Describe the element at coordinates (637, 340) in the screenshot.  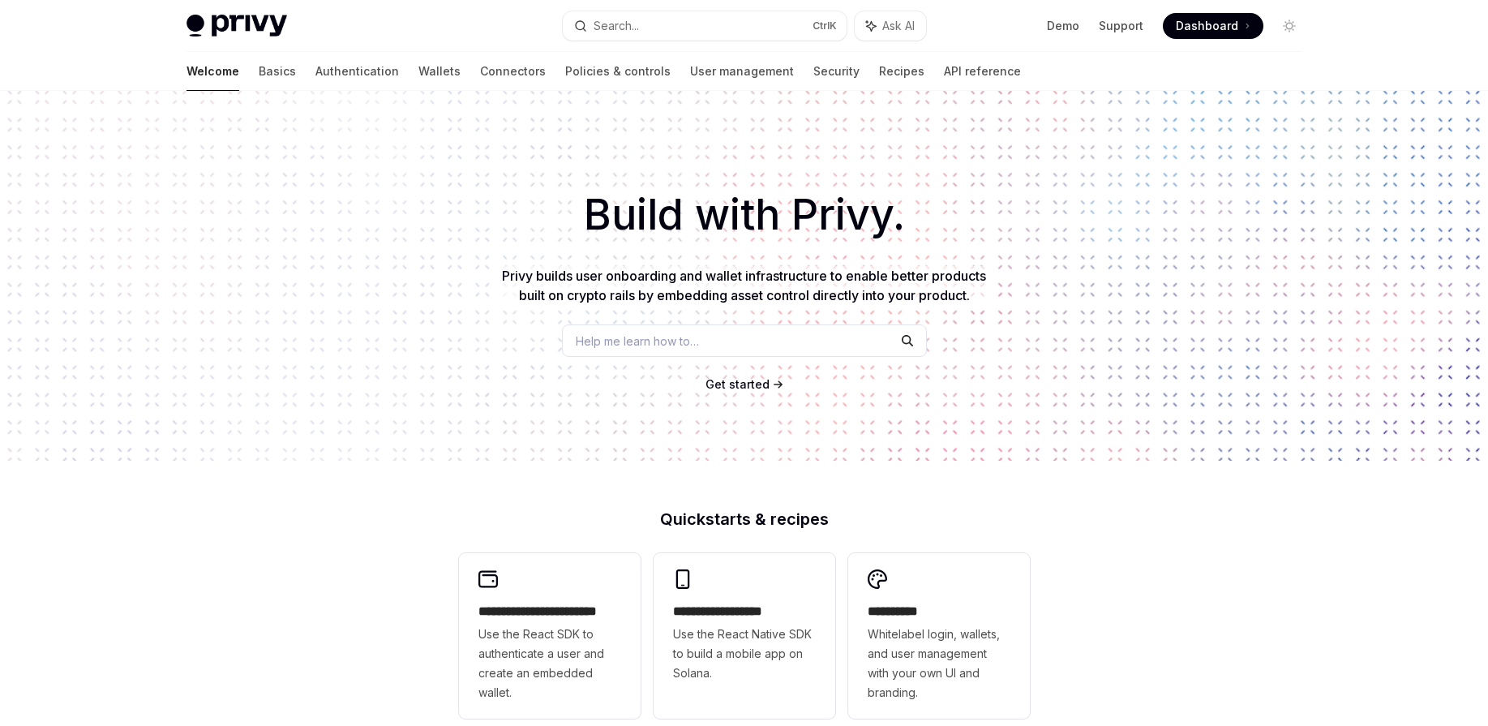
I see `span: Help me learn how to…` at that location.